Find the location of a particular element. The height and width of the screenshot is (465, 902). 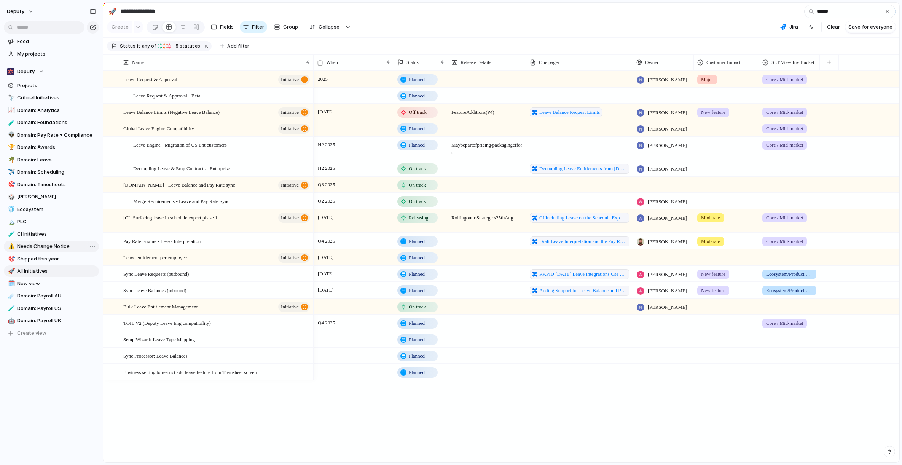

span: 2025 is located at coordinates (323, 79).